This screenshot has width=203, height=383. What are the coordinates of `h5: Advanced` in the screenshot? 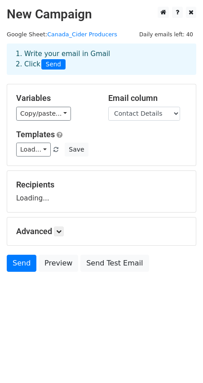 It's located at (101, 231).